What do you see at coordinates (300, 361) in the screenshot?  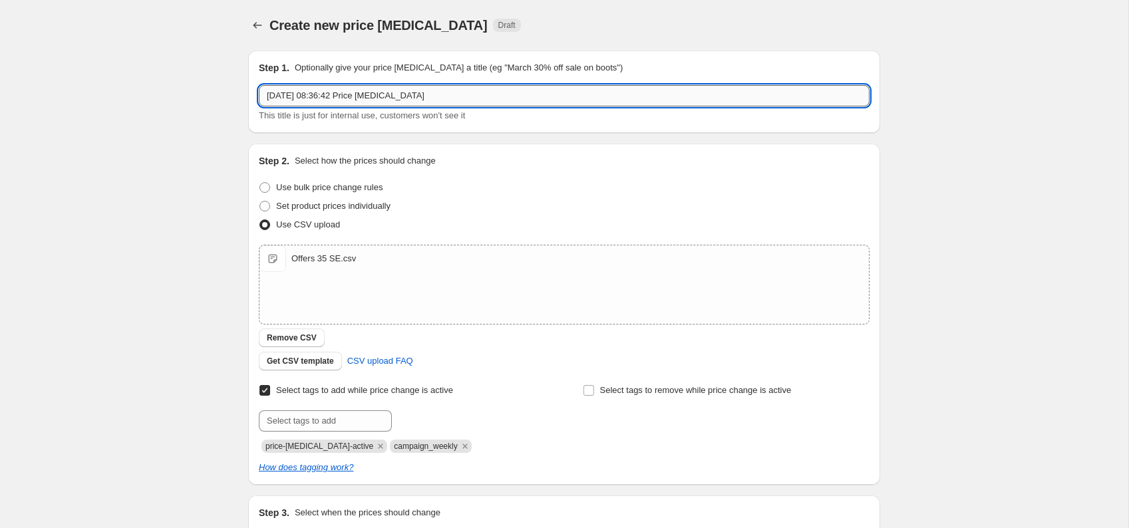 I see `span: Get CSV template` at bounding box center [300, 361].